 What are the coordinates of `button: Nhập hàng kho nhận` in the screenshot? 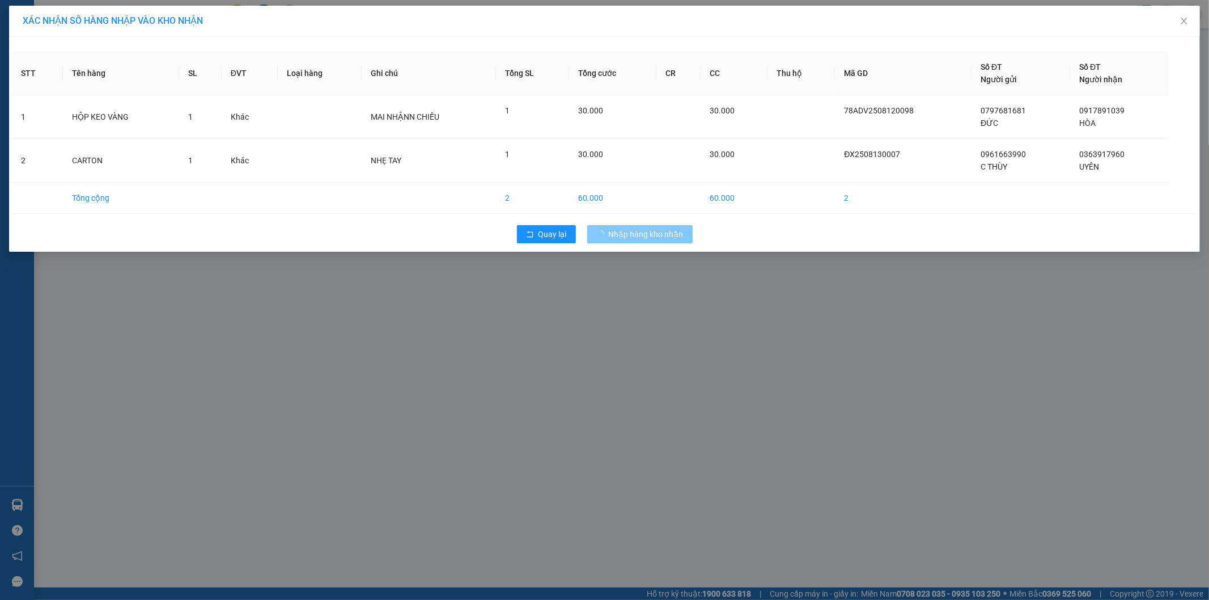 It's located at (640, 234).